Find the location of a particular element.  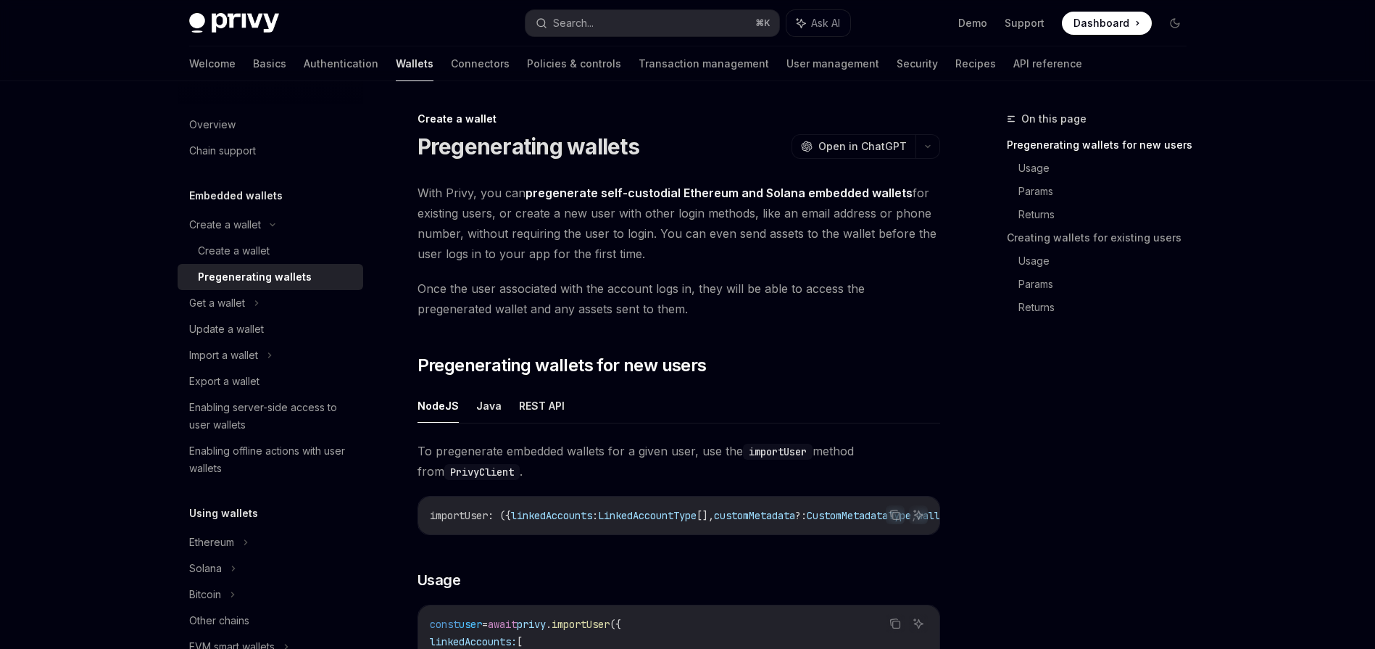

a: Policies & controls is located at coordinates (574, 64).